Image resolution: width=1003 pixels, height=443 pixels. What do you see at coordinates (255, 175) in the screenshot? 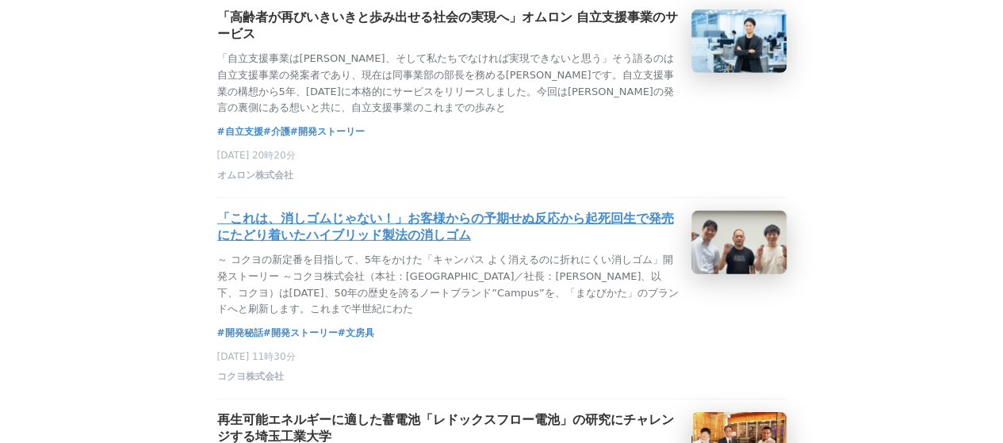
I see `span: オムロン株式会社` at bounding box center [255, 175].